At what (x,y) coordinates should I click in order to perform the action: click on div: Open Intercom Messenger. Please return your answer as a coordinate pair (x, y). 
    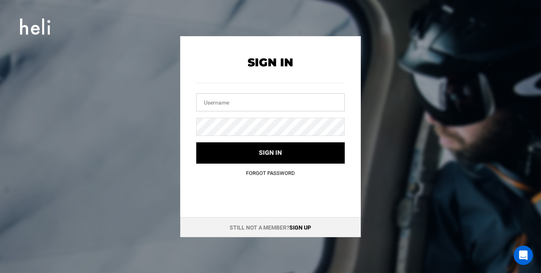
    Looking at the image, I should click on (523, 255).